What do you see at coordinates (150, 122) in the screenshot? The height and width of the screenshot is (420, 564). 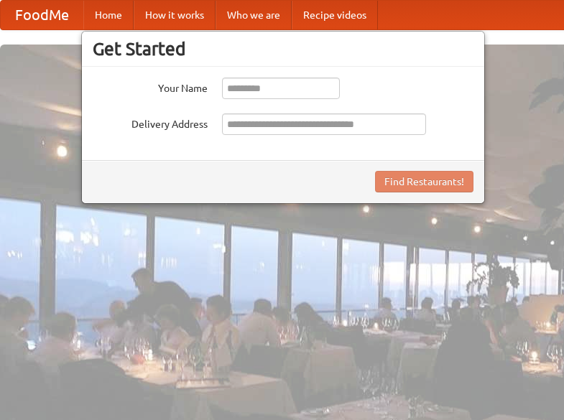 I see `label: Delivery Address` at bounding box center [150, 122].